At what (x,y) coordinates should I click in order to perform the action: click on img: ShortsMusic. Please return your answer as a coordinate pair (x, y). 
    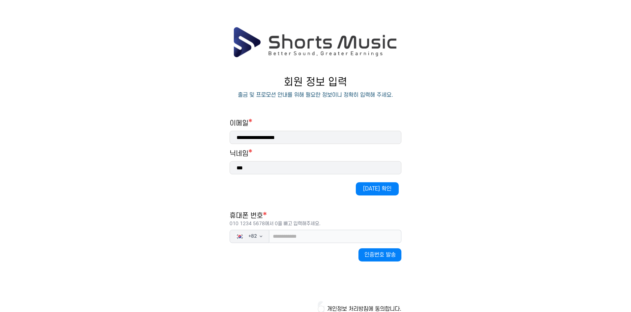
    Looking at the image, I should click on (315, 42).